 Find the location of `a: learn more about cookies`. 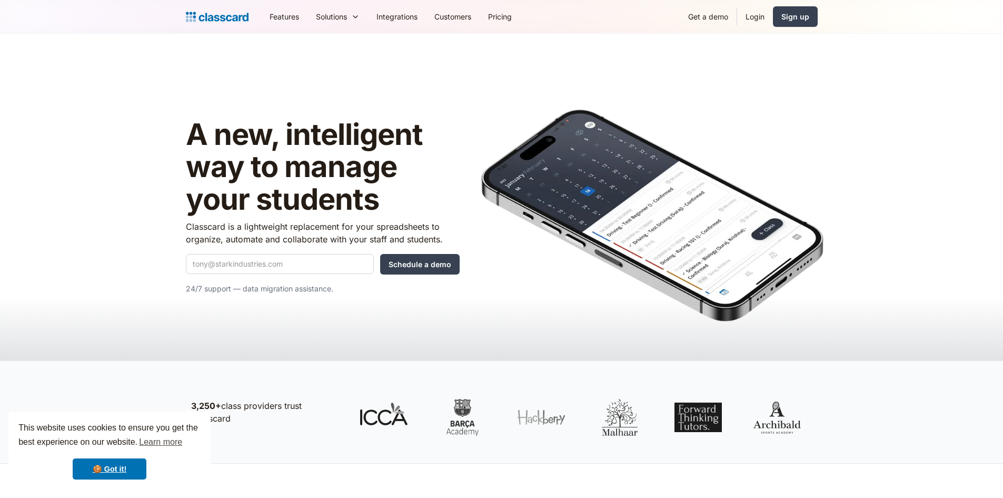

a: learn more about cookies is located at coordinates (161, 442).